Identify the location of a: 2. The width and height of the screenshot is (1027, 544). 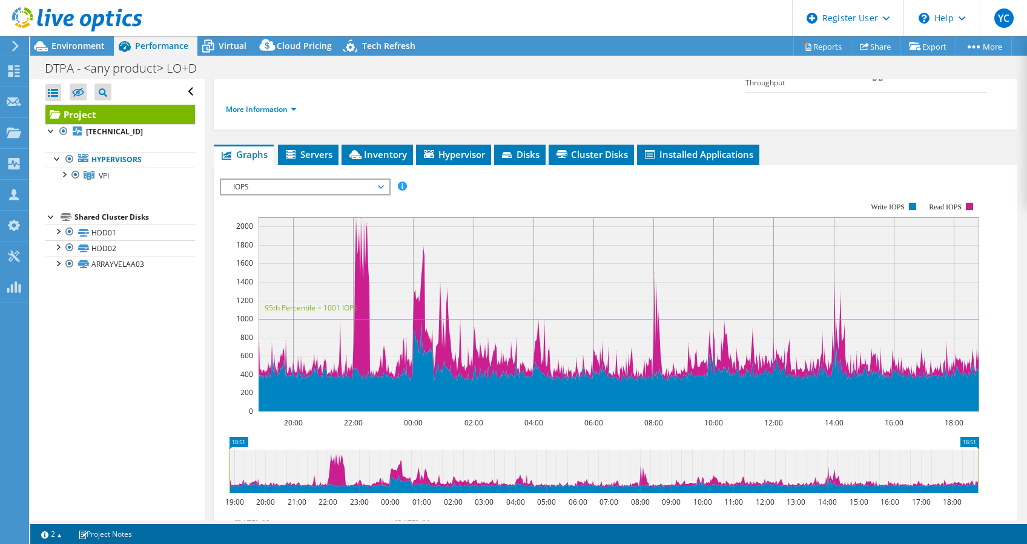
(51, 534).